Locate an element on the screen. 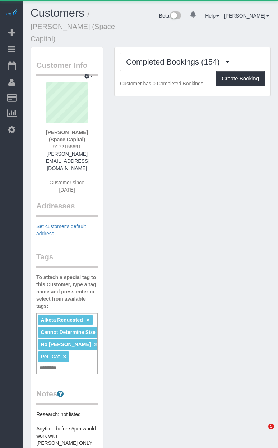 The width and height of the screenshot is (278, 448). button: Completed Bookings (154) is located at coordinates (177, 62).